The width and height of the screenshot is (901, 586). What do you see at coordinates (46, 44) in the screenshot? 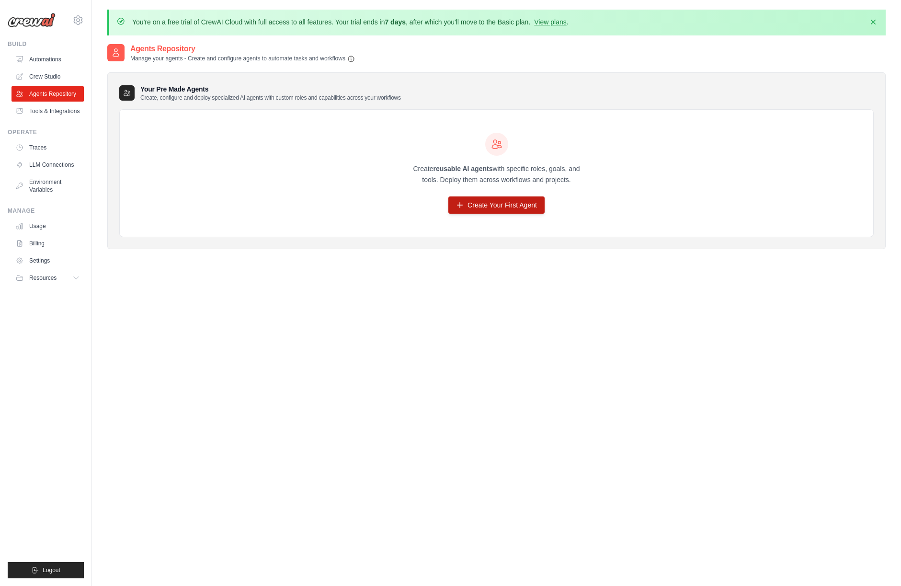
I see `div: Build` at bounding box center [46, 44].